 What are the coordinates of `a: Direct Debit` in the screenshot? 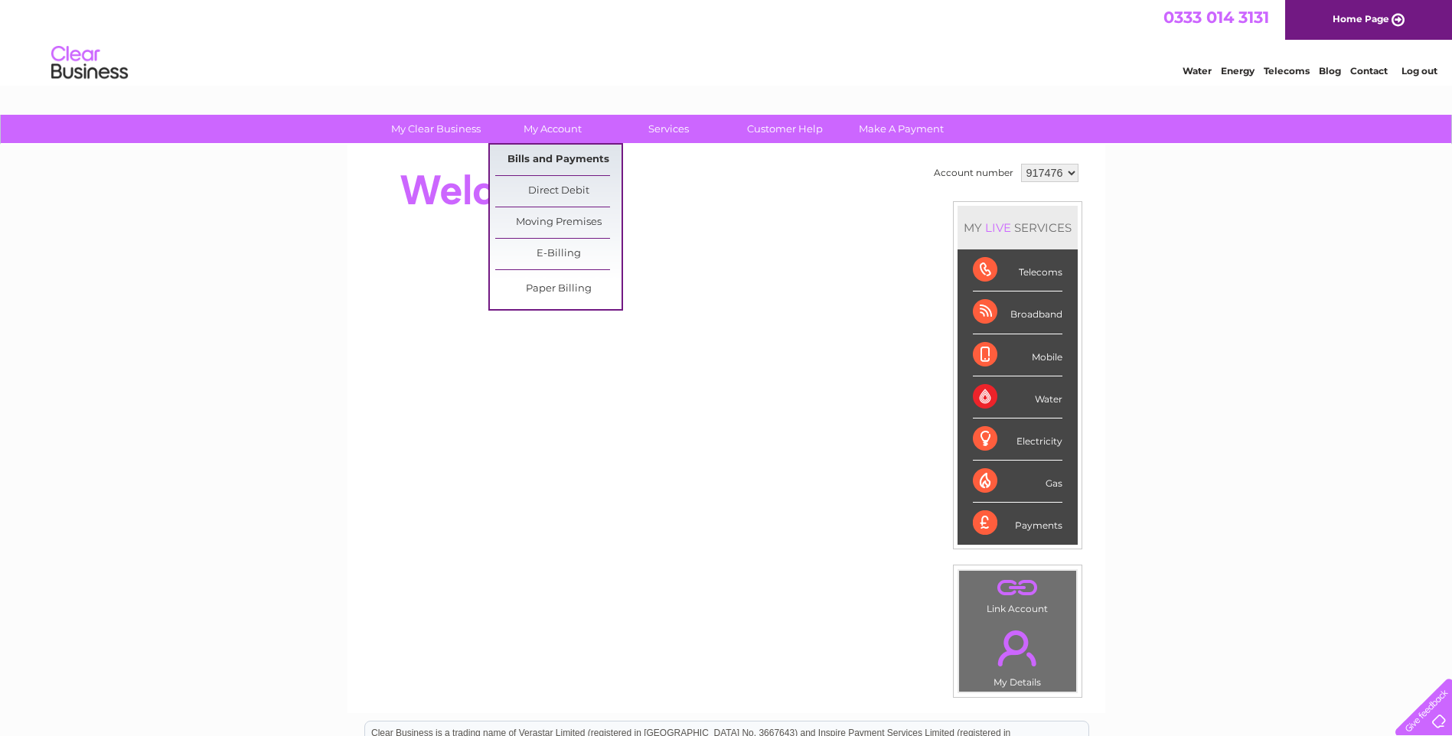 It's located at (558, 191).